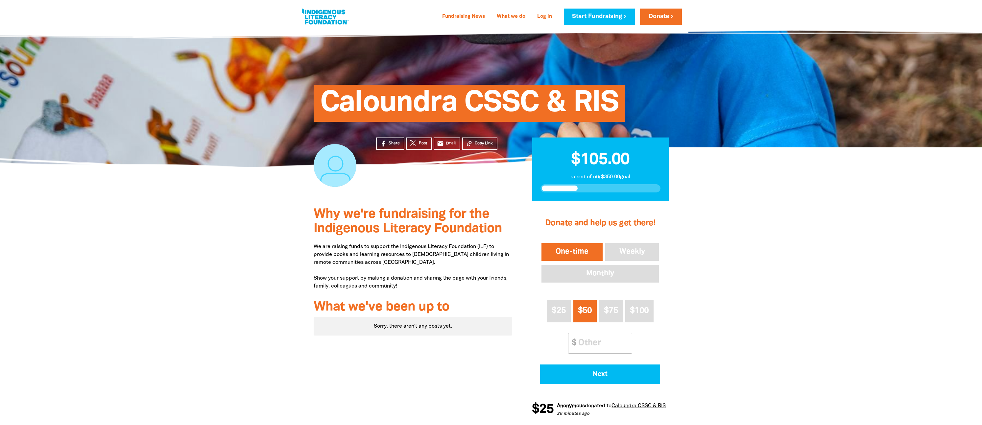 This screenshot has height=425, width=982. What do you see at coordinates (419, 143) in the screenshot?
I see `a: Post` at bounding box center [419, 143].